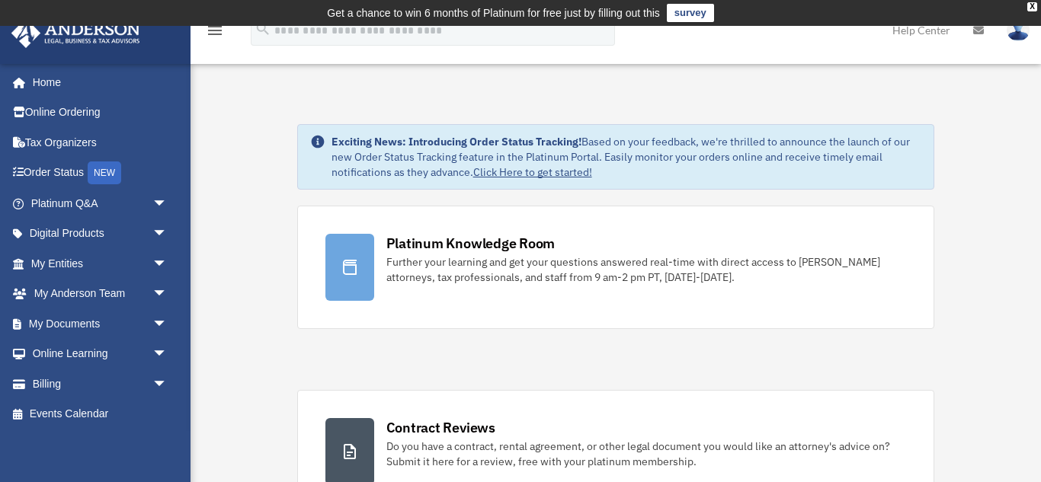 The image size is (1041, 482). What do you see at coordinates (440, 427) in the screenshot?
I see `div: Contract Reviews` at bounding box center [440, 427].